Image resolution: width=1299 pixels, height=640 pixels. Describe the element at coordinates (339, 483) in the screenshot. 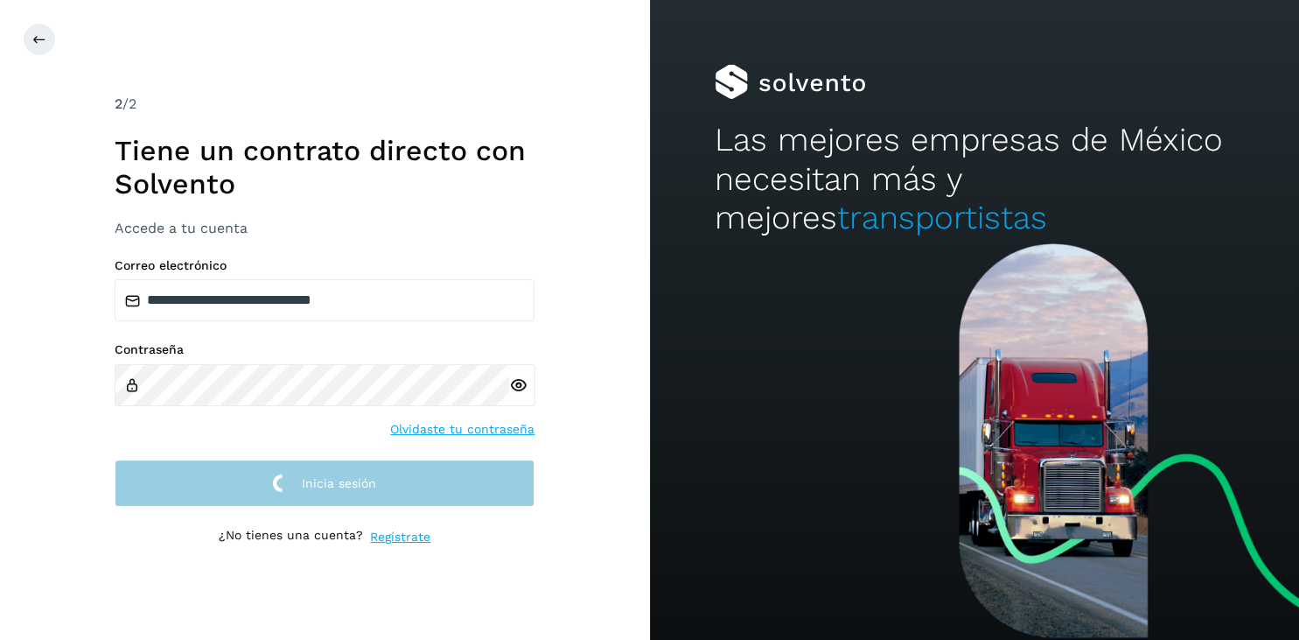

I see `span: Inicia sesión` at that location.